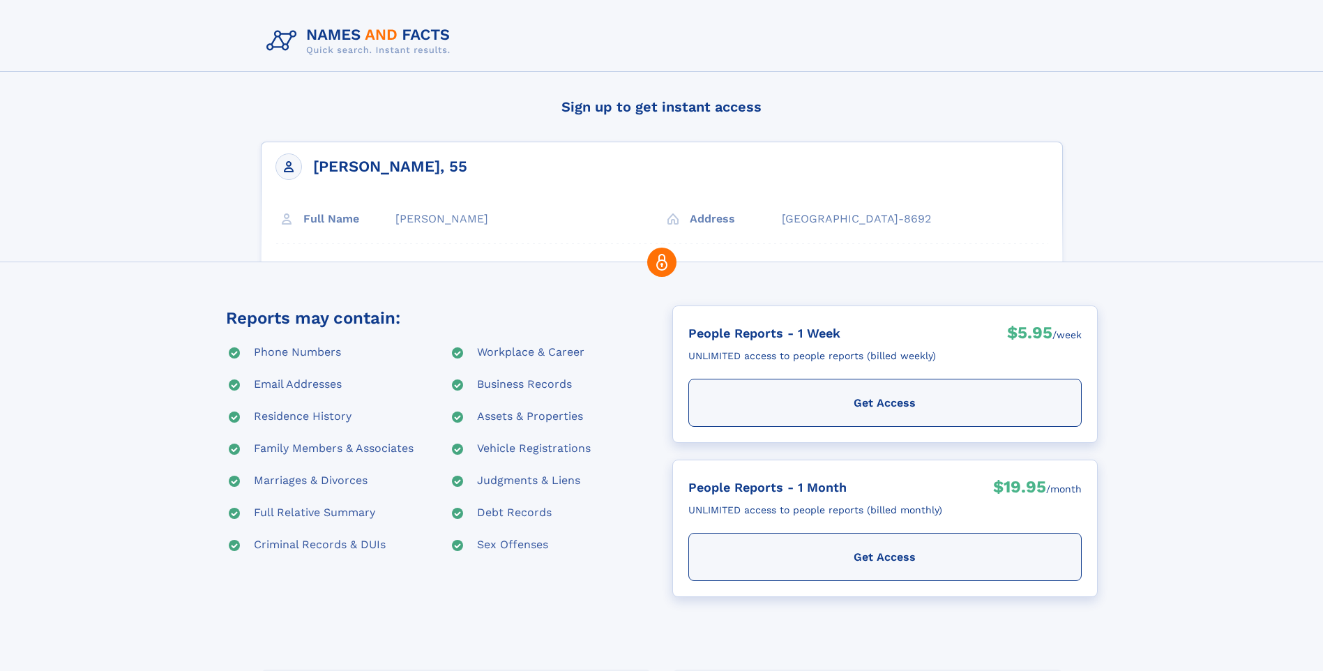  What do you see at coordinates (812, 333) in the screenshot?
I see `div: People Reports - 1 Week` at bounding box center [812, 333].